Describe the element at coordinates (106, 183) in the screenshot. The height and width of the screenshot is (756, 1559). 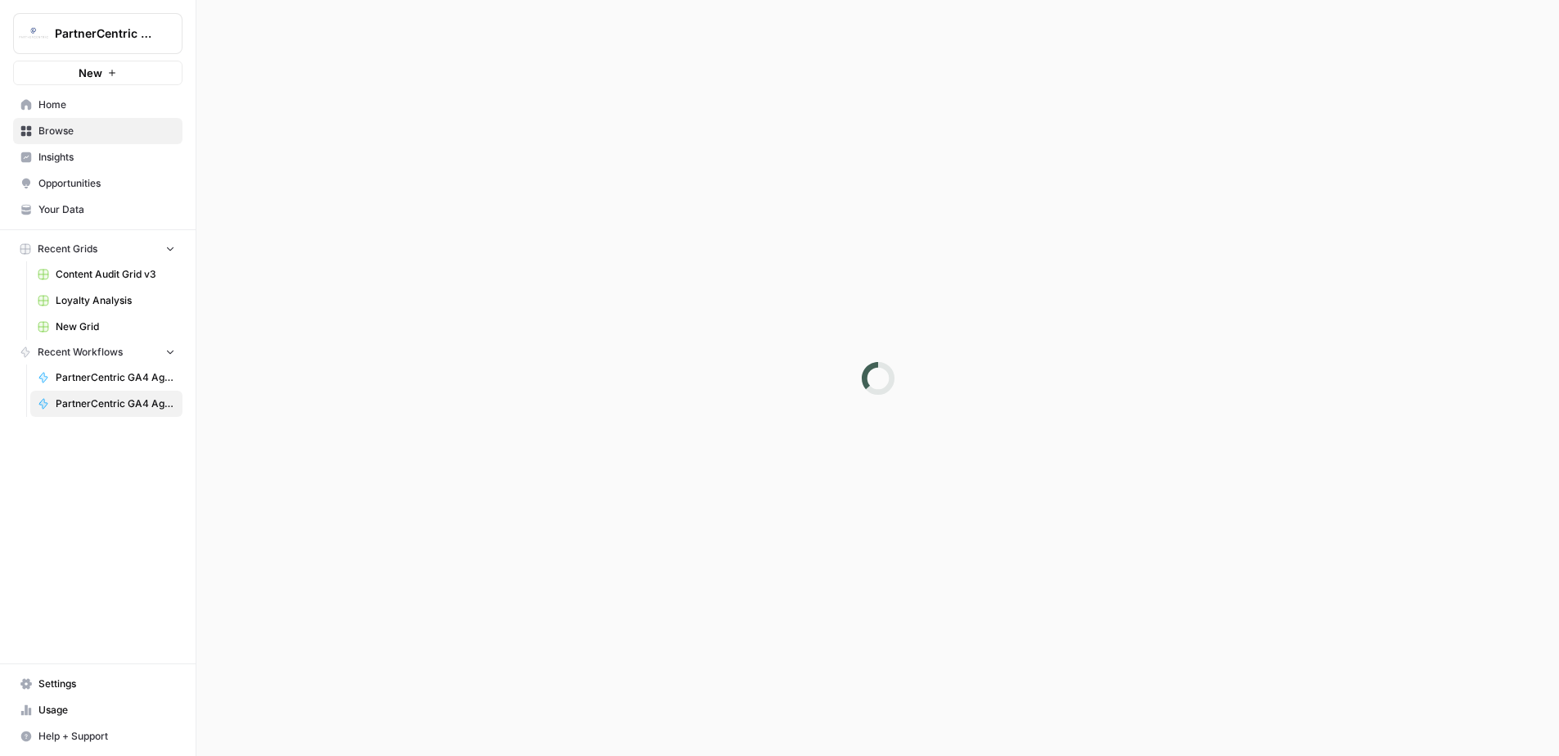
I see `span: Opportunities` at that location.